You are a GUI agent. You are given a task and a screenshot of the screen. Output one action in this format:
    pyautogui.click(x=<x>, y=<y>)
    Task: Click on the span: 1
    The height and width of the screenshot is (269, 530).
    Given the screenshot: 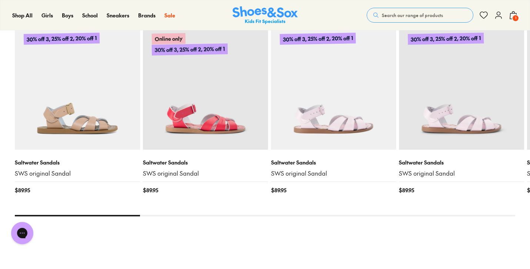 What is the action you would take?
    pyautogui.click(x=516, y=18)
    